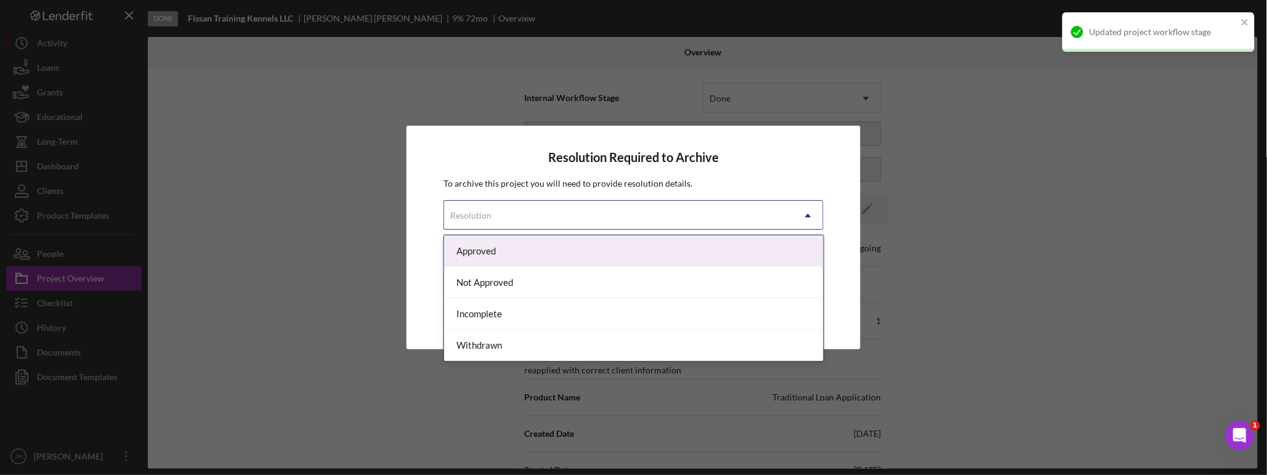 The height and width of the screenshot is (475, 1267). What do you see at coordinates (633, 184) in the screenshot?
I see `p: To archive this project you will need to provide resolution details.` at bounding box center [633, 184].